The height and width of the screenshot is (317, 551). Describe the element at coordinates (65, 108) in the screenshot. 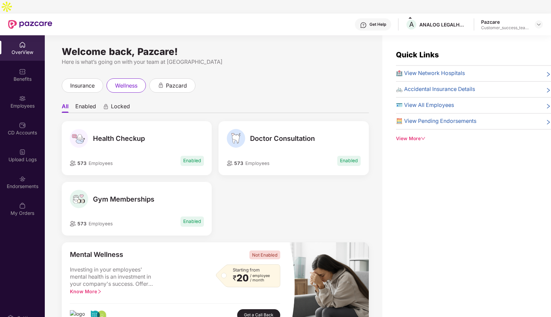

I see `li: All` at that location.